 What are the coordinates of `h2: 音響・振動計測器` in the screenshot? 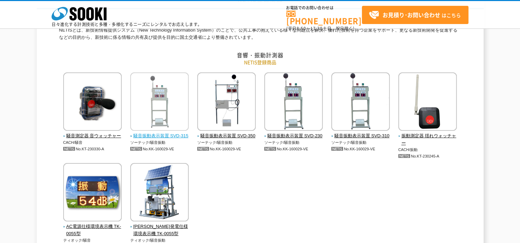 It's located at (260, 55).